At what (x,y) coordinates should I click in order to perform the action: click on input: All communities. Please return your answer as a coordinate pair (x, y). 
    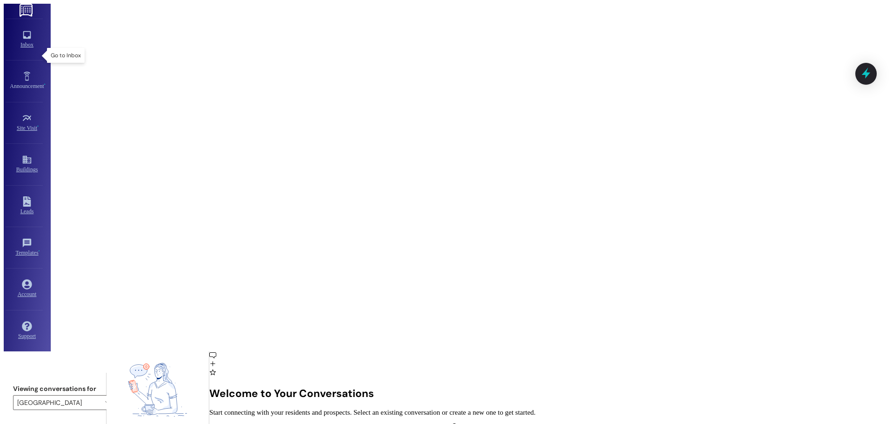
    Looking at the image, I should click on (59, 402).